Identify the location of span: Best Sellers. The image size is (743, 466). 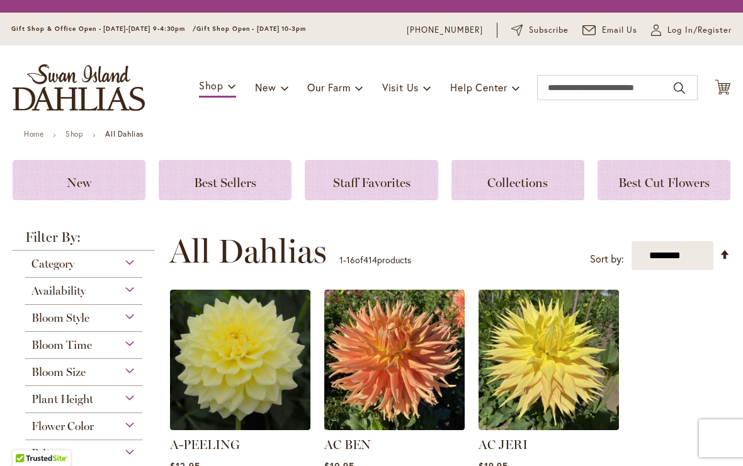
(225, 183).